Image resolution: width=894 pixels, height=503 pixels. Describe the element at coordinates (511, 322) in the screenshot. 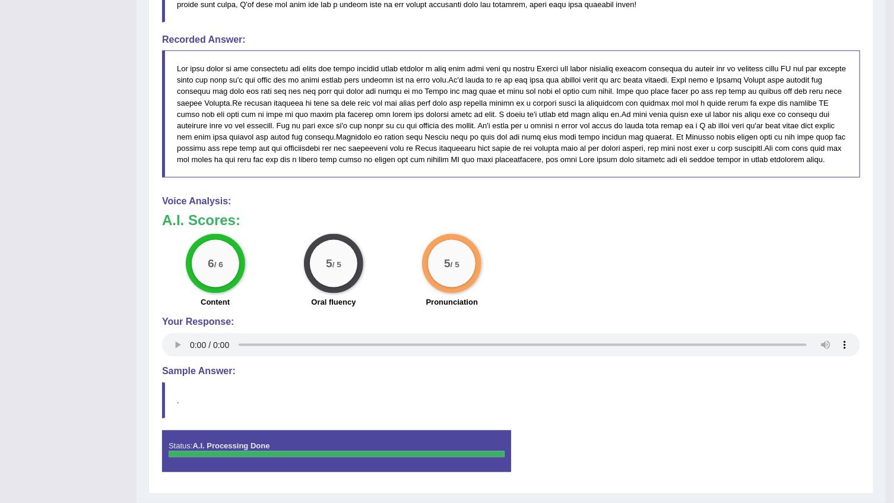

I see `h4: Your Response:` at that location.